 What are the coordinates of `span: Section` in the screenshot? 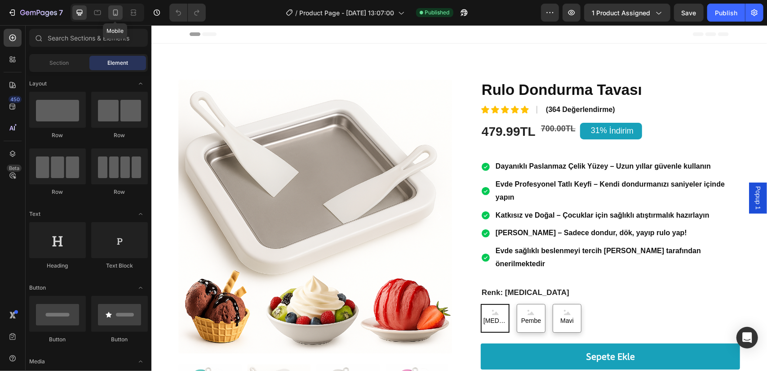 It's located at (59, 63).